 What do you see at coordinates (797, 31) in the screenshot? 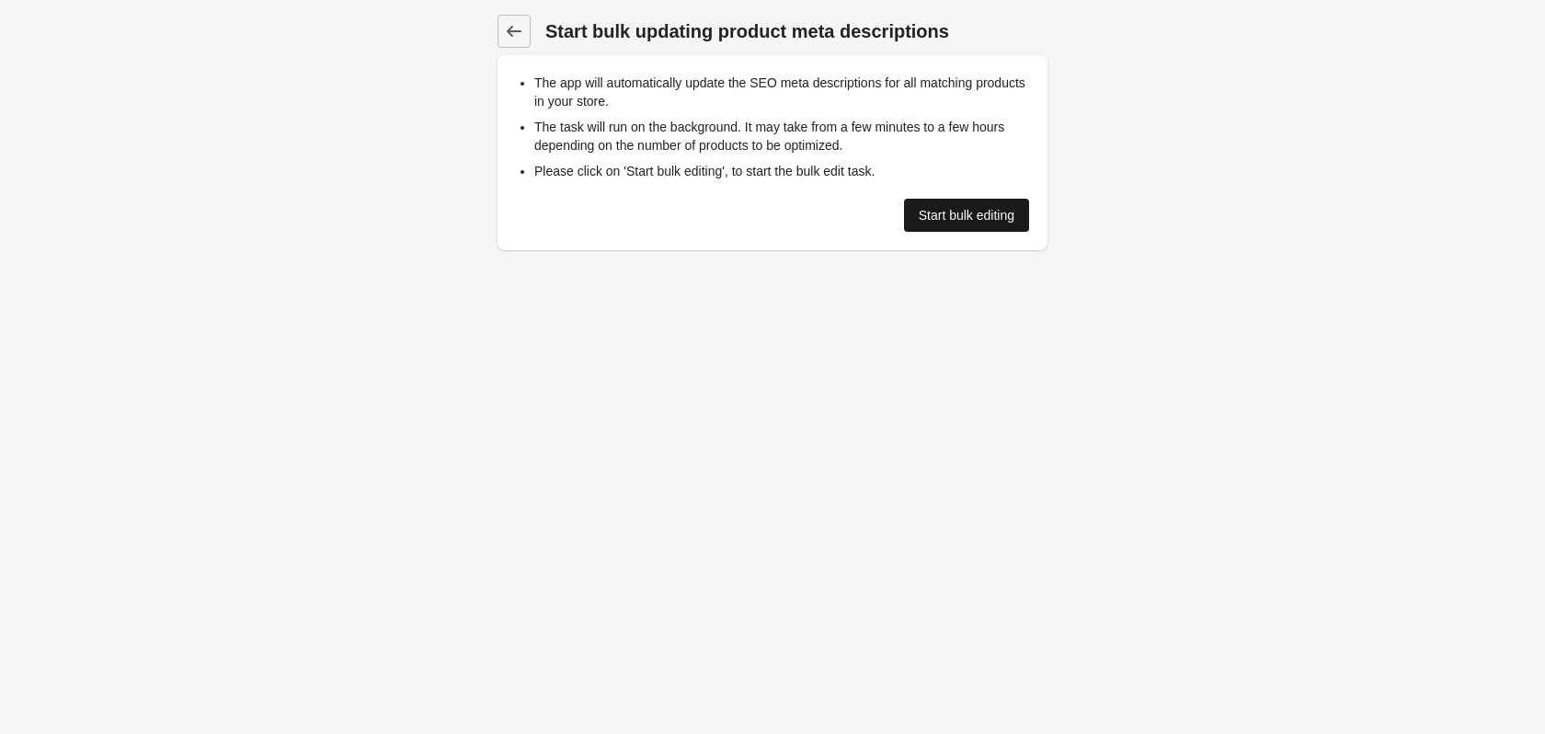
I see `h1: Start bulk updating product meta descriptions` at bounding box center [797, 31].